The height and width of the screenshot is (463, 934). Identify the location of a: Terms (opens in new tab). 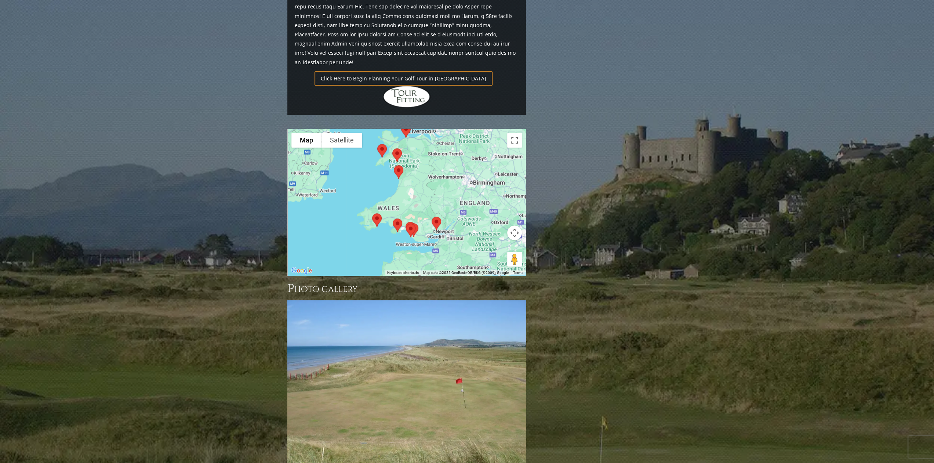
(518, 272).